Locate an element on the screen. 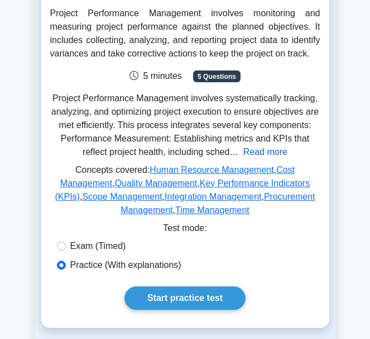  a: Procurement Management is located at coordinates (218, 203).